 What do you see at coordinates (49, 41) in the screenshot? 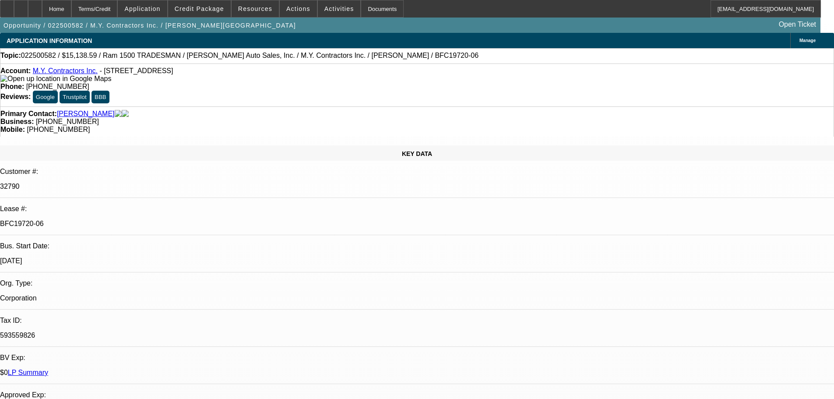
I see `span: APPLICATION INFORMATION` at bounding box center [49, 41].